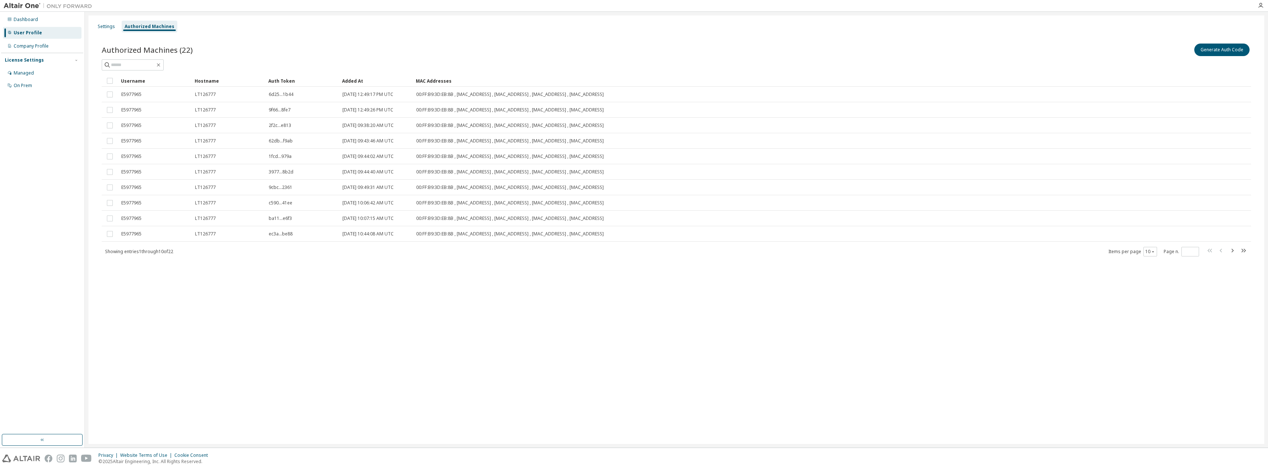 The width and height of the screenshot is (1268, 469). What do you see at coordinates (50, 6) in the screenshot?
I see `img: Altair One` at bounding box center [50, 6].